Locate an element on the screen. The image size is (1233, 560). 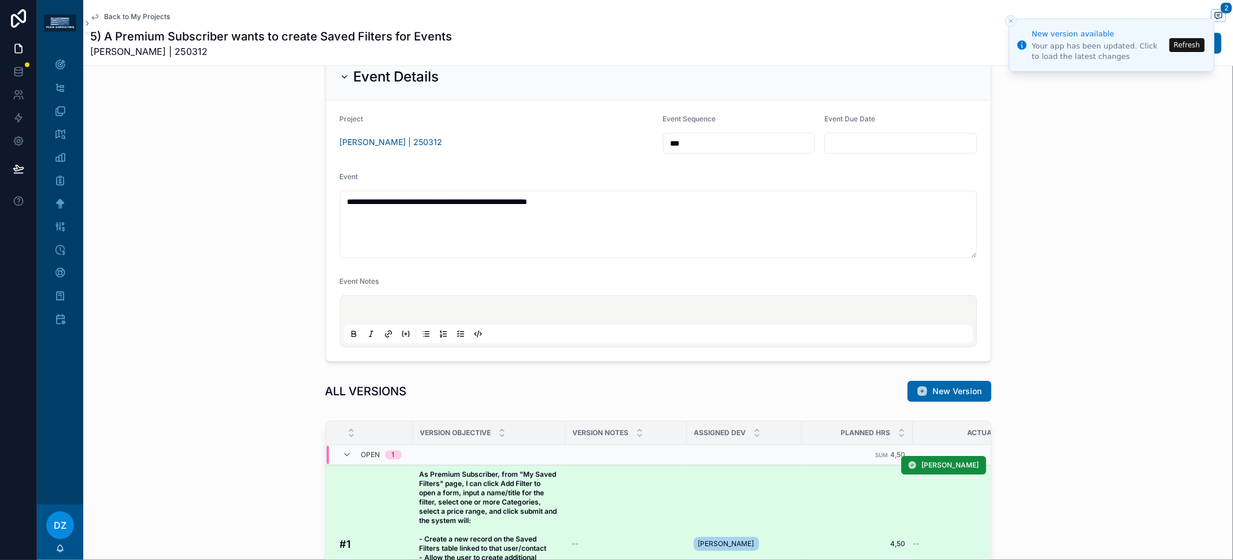
span: Version Notes is located at coordinates (601, 433).